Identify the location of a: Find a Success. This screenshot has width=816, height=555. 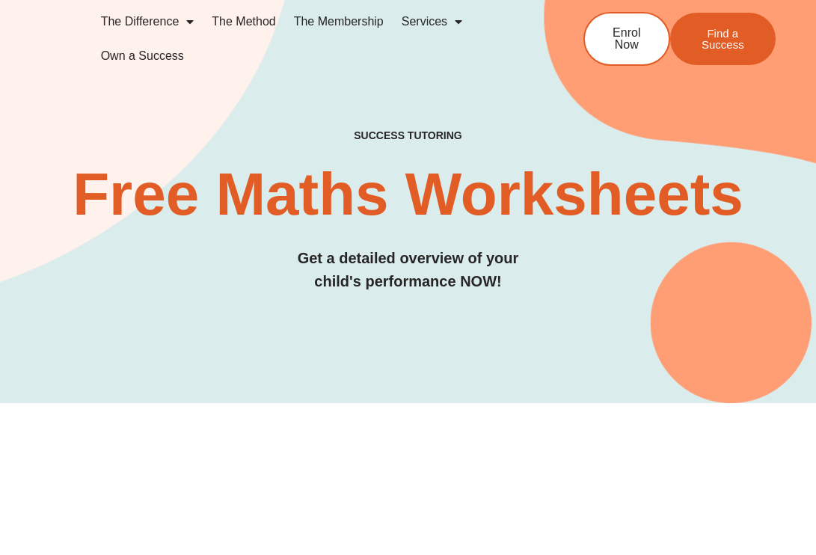
(722, 39).